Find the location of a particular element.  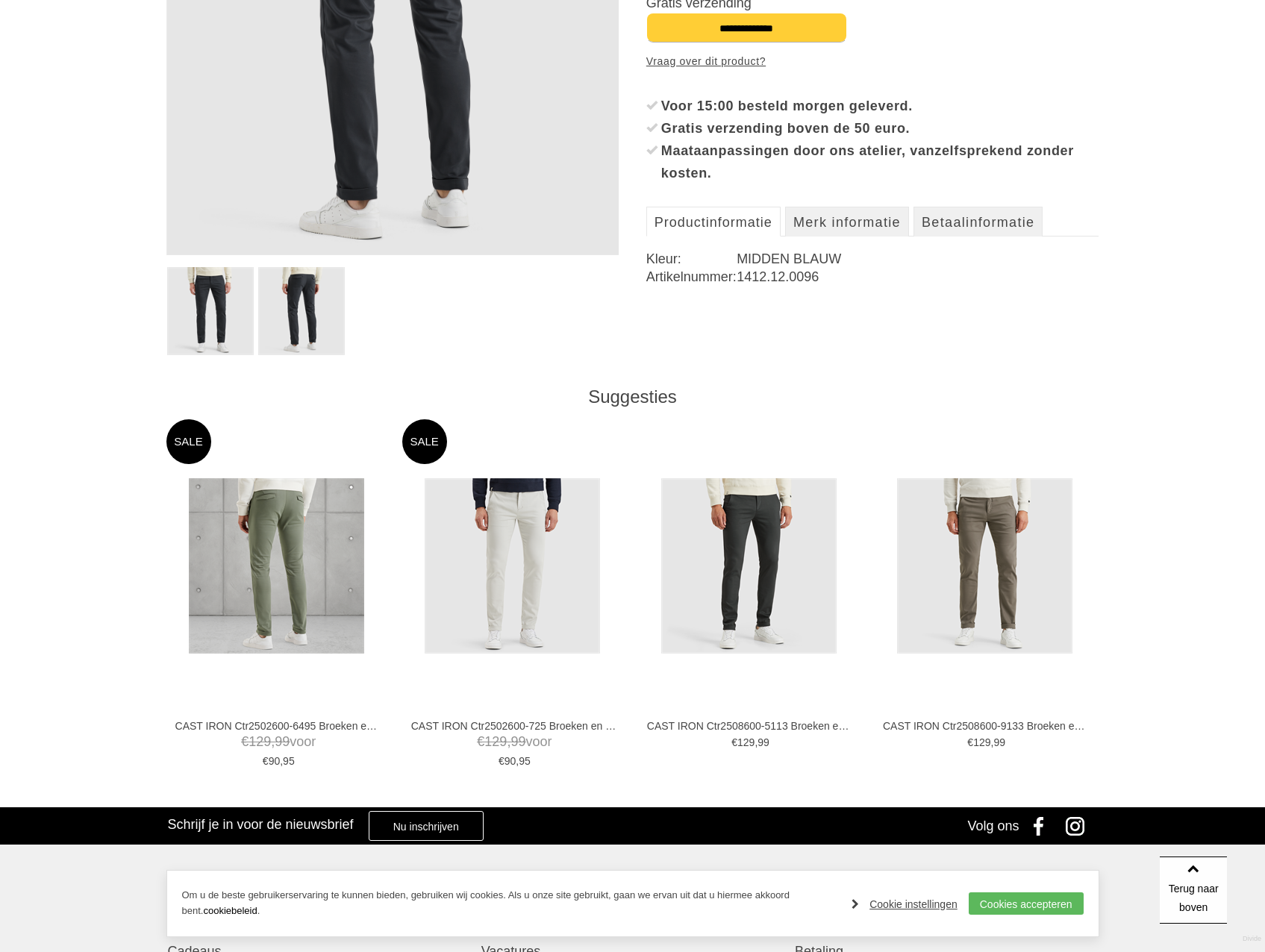

img: CAST IRON Ctr2508600-9133 Broeken en Pantalons is located at coordinates (984, 566).